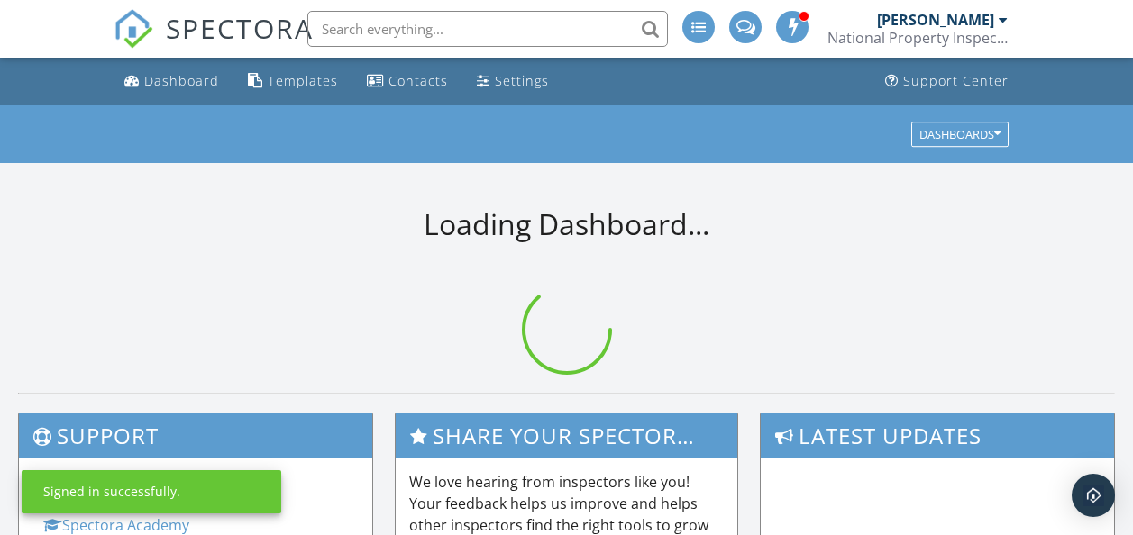 This screenshot has height=535, width=1133. What do you see at coordinates (937, 435) in the screenshot?
I see `h3: Latest Updates` at bounding box center [937, 435].